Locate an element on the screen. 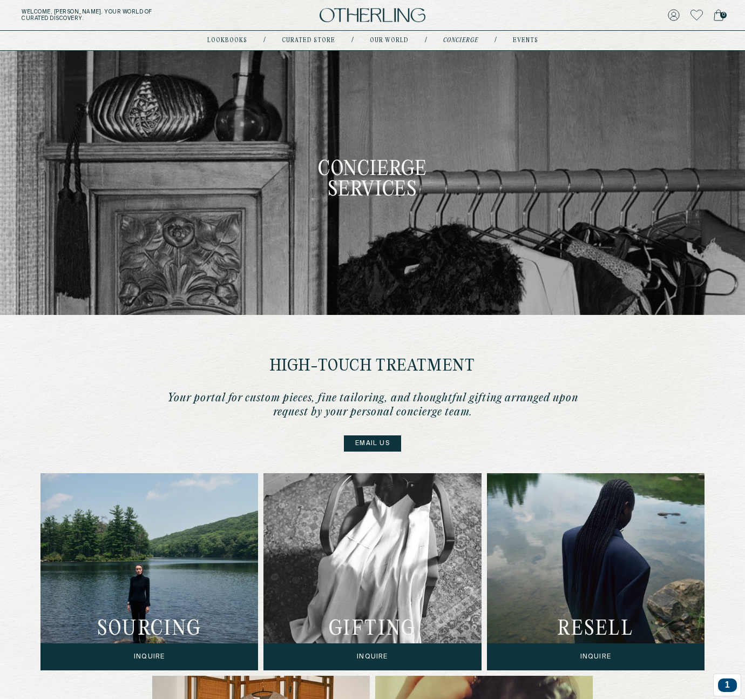  a: events is located at coordinates (525, 41).